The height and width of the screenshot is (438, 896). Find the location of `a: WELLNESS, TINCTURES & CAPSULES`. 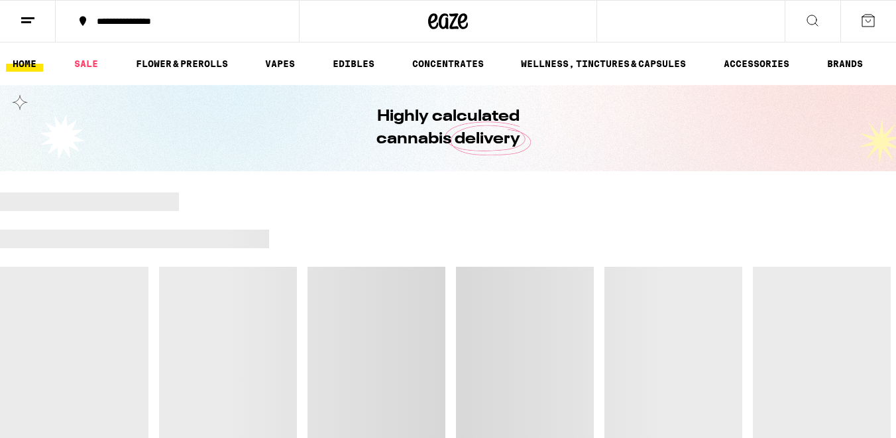

a: WELLNESS, TINCTURES & CAPSULES is located at coordinates (603, 64).